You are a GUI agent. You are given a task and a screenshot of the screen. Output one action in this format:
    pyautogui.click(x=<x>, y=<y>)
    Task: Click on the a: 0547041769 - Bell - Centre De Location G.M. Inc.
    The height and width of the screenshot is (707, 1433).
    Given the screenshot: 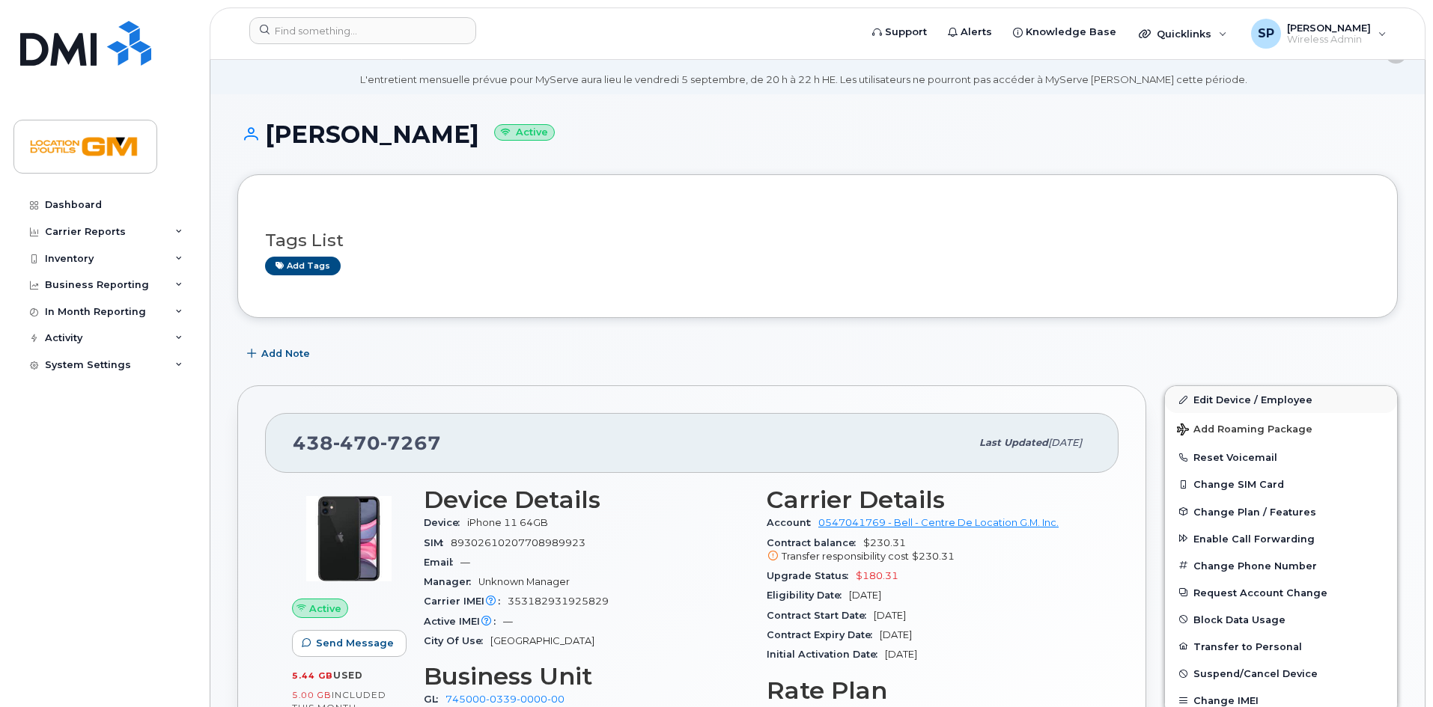 What is the action you would take?
    pyautogui.click(x=938, y=523)
    